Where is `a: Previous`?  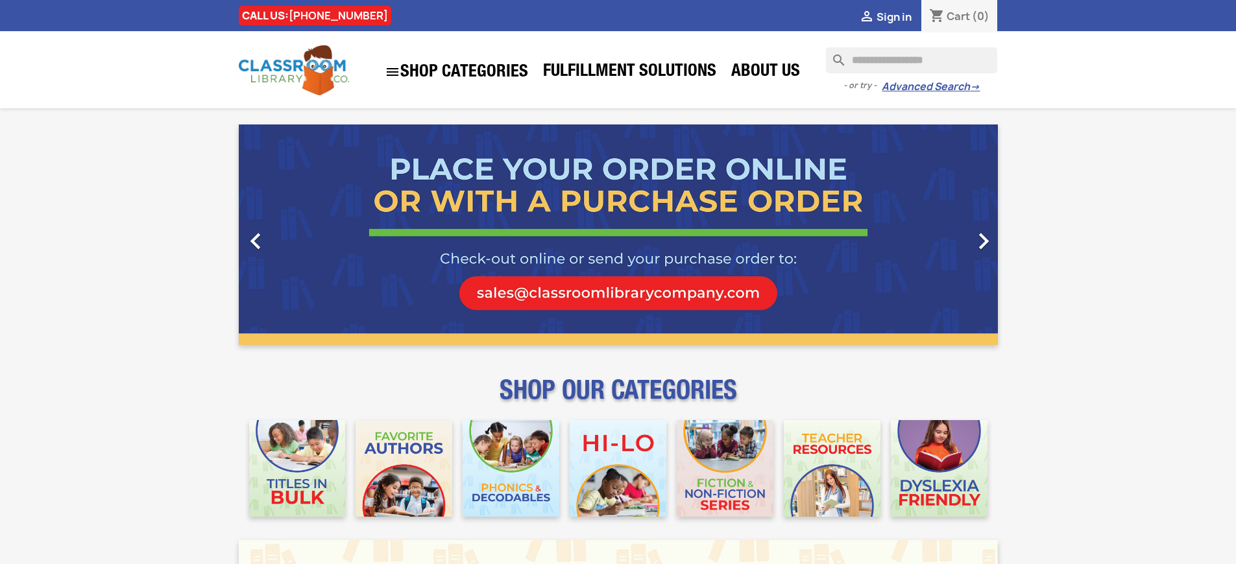
a: Previous is located at coordinates (296, 235).